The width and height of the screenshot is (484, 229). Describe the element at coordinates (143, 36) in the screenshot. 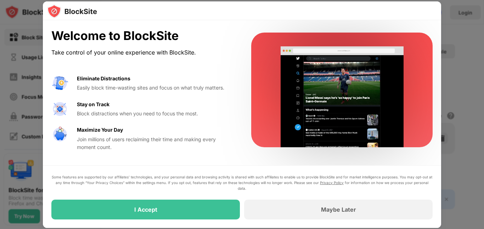

I see `div: Welcome to BlockSite` at that location.